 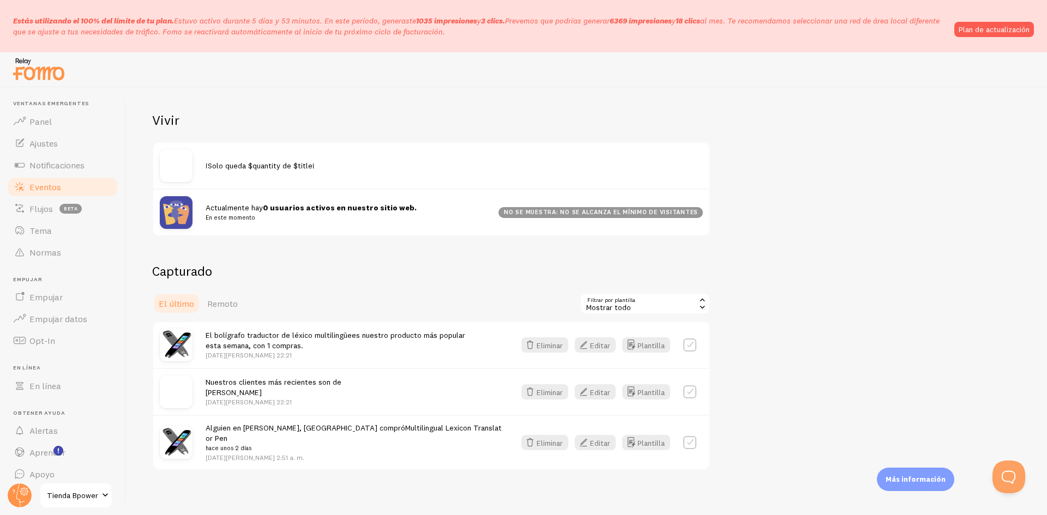 I want to click on a: Empujar datos, so click(x=63, y=319).